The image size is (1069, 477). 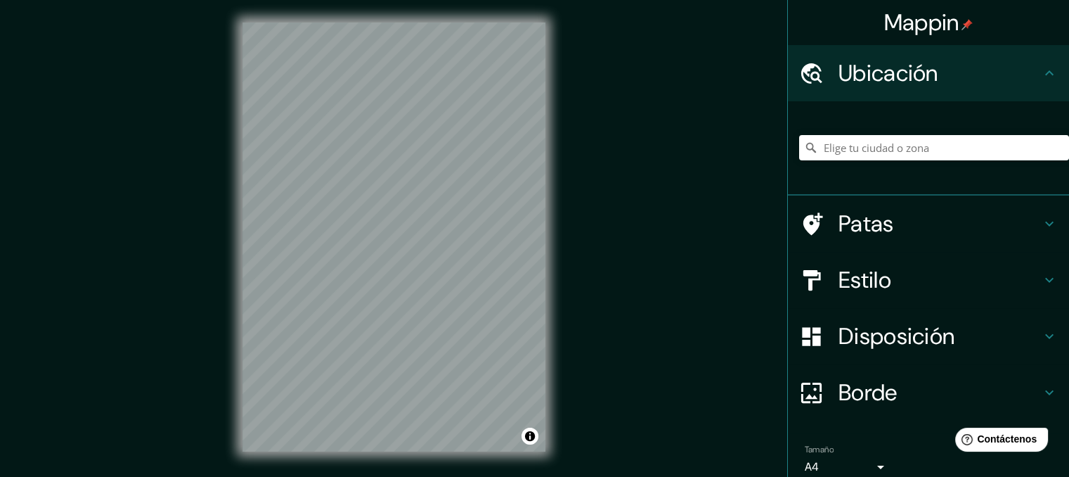 I want to click on font: Tamaño, so click(x=819, y=449).